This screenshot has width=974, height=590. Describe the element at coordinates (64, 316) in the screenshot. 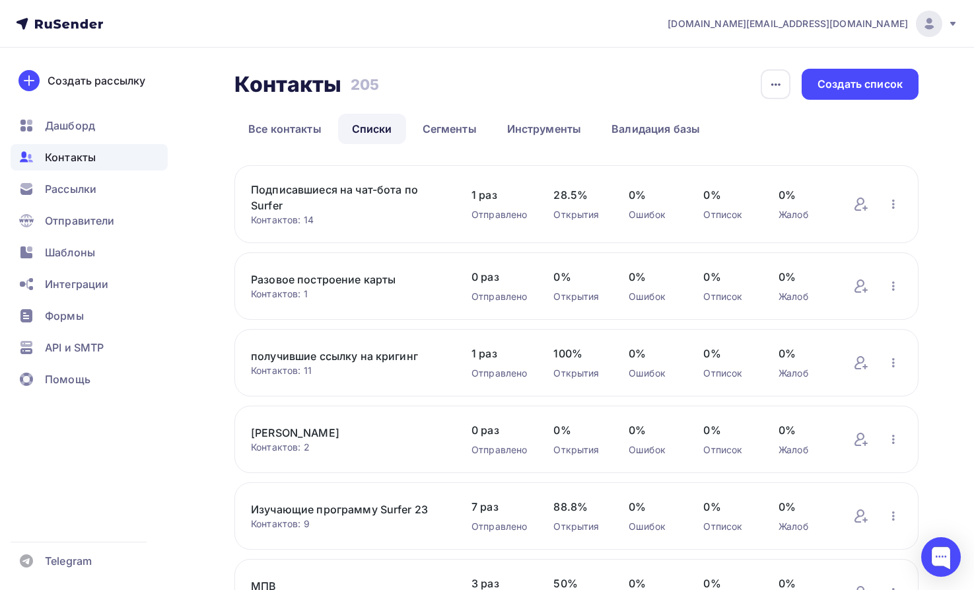

I see `span: Формы` at that location.